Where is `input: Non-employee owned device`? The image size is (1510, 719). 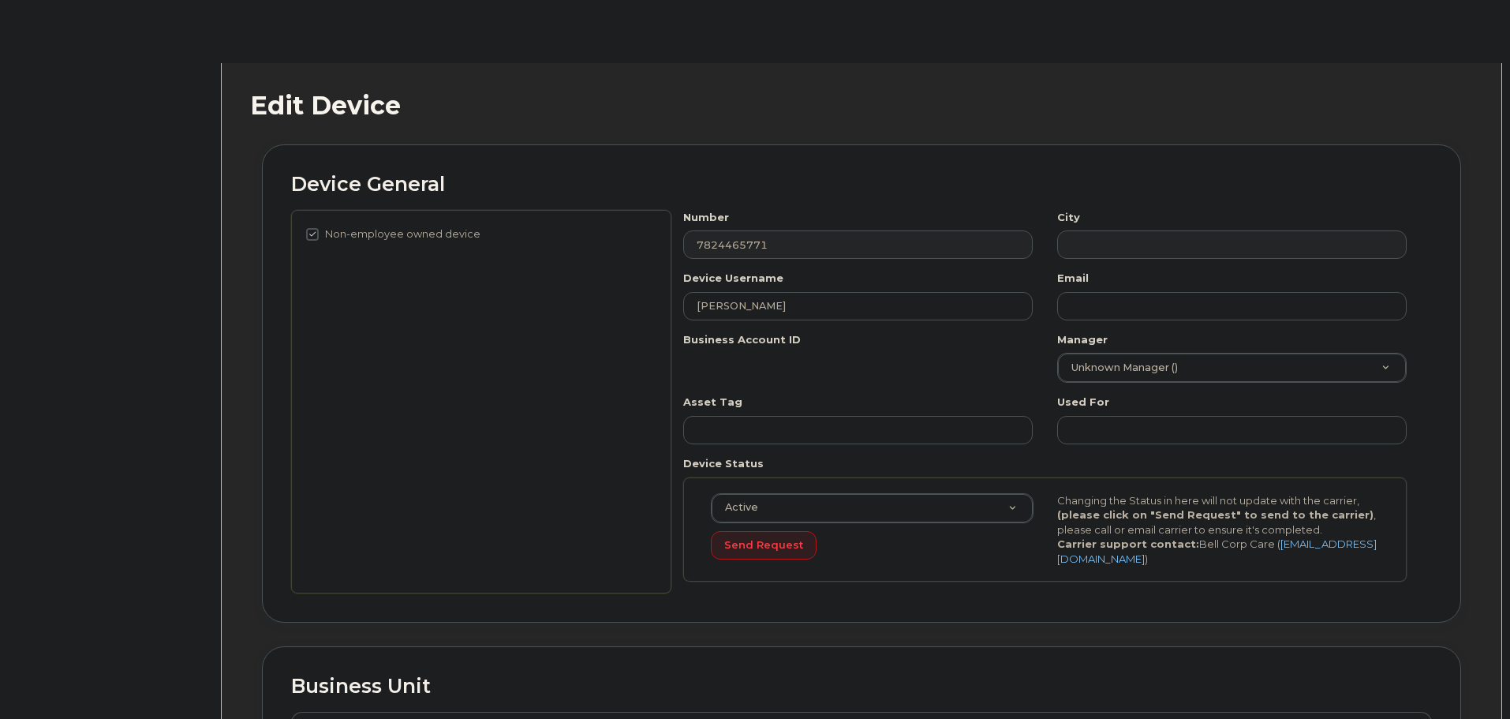
input: Non-employee owned device is located at coordinates (312, 234).